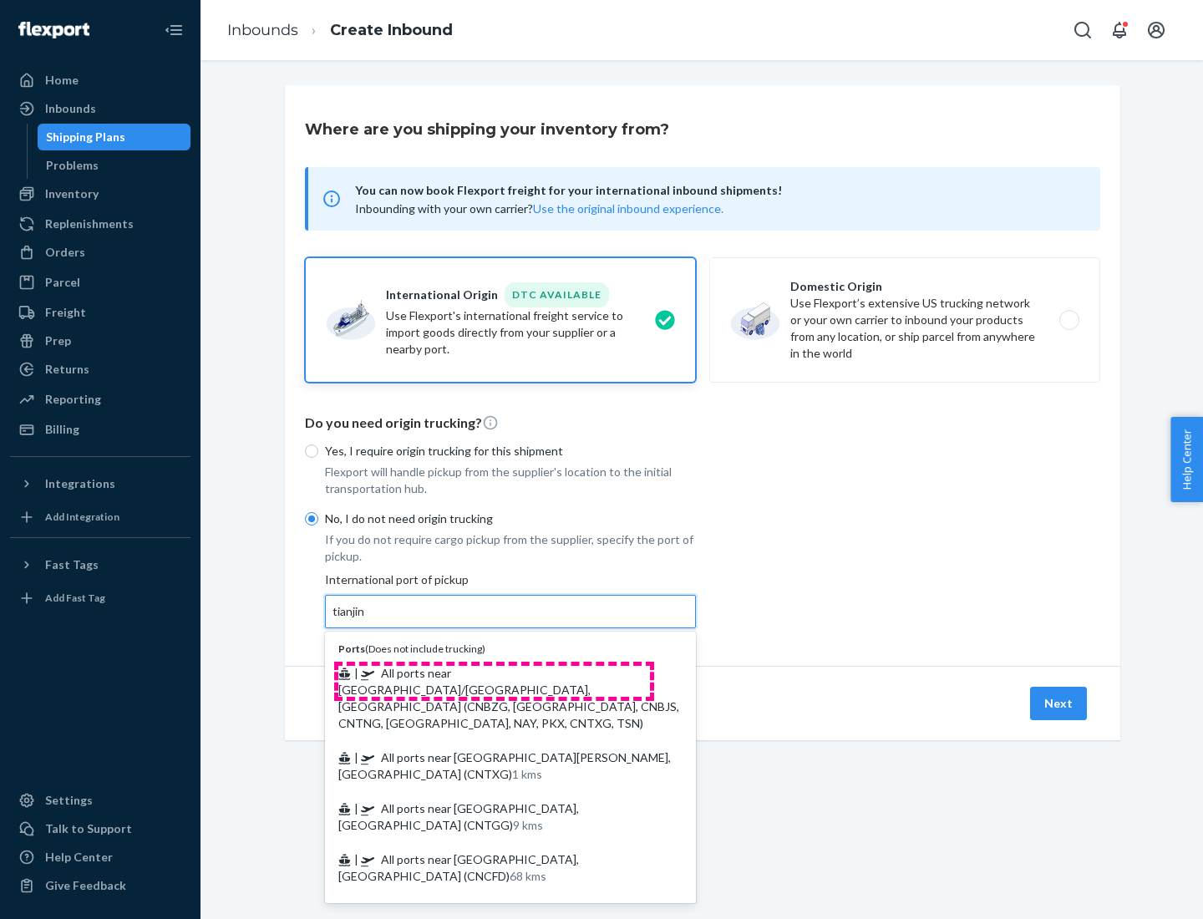  Describe the element at coordinates (80, 484) in the screenshot. I see `div: Integrations` at that location.